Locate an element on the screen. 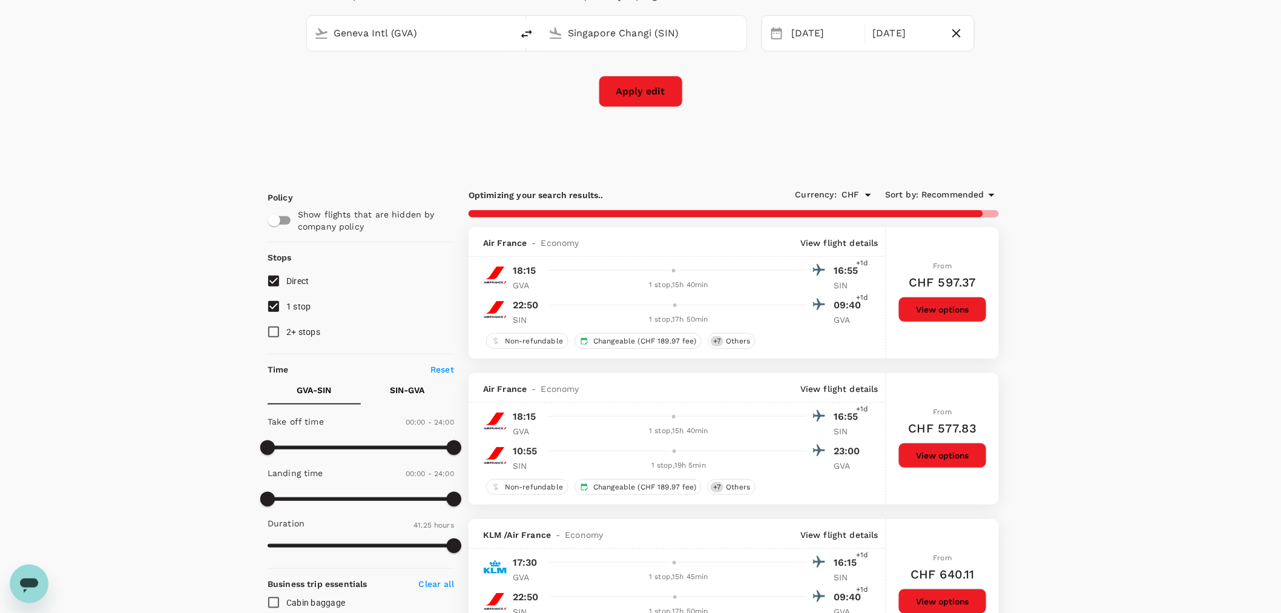 The image size is (1281, 613). button: Apply edit is located at coordinates (640, 91).